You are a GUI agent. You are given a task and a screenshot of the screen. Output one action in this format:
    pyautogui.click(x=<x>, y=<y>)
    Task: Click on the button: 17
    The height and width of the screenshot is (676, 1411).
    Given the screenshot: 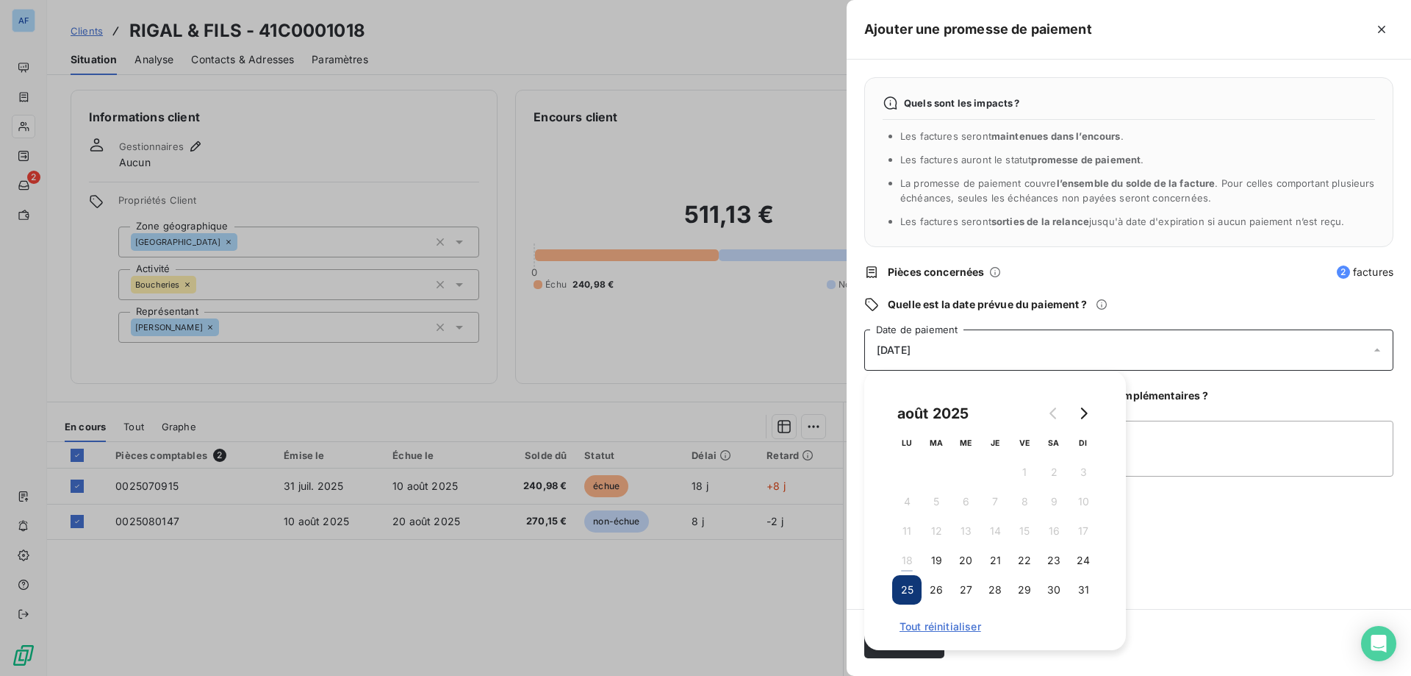 What is the action you would take?
    pyautogui.click(x=1083, y=531)
    